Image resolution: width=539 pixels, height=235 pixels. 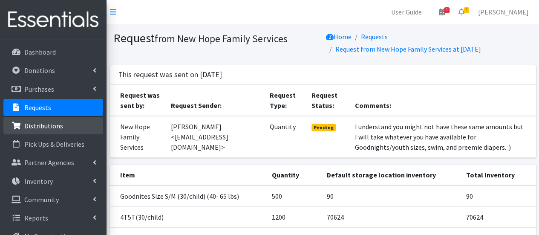 What do you see at coordinates (294, 216) in the screenshot?
I see `td: 1200` at bounding box center [294, 216].